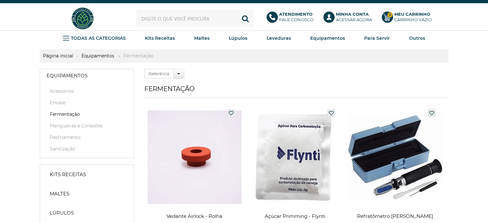 The image size is (488, 223). I want to click on div: Carrinho Vazio, so click(413, 20).